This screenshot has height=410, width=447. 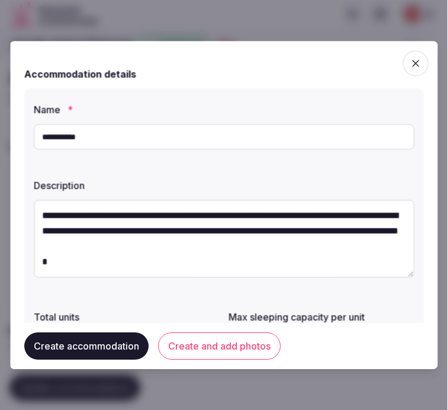 What do you see at coordinates (86, 346) in the screenshot?
I see `button: Create accommodation` at bounding box center [86, 346].